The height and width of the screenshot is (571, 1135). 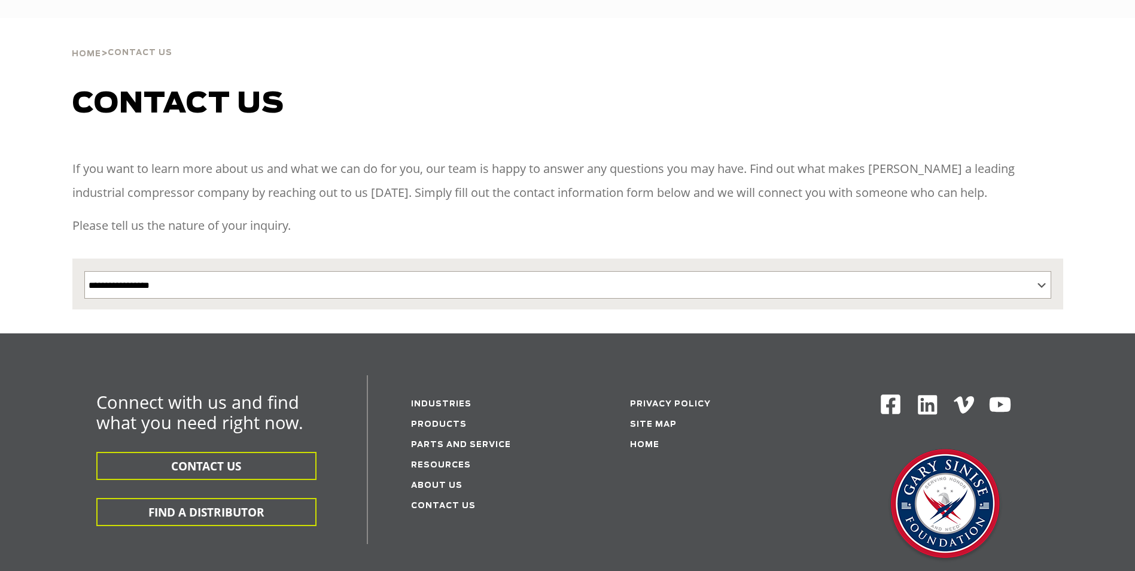 I want to click on a: Privacy Policy, so click(x=670, y=404).